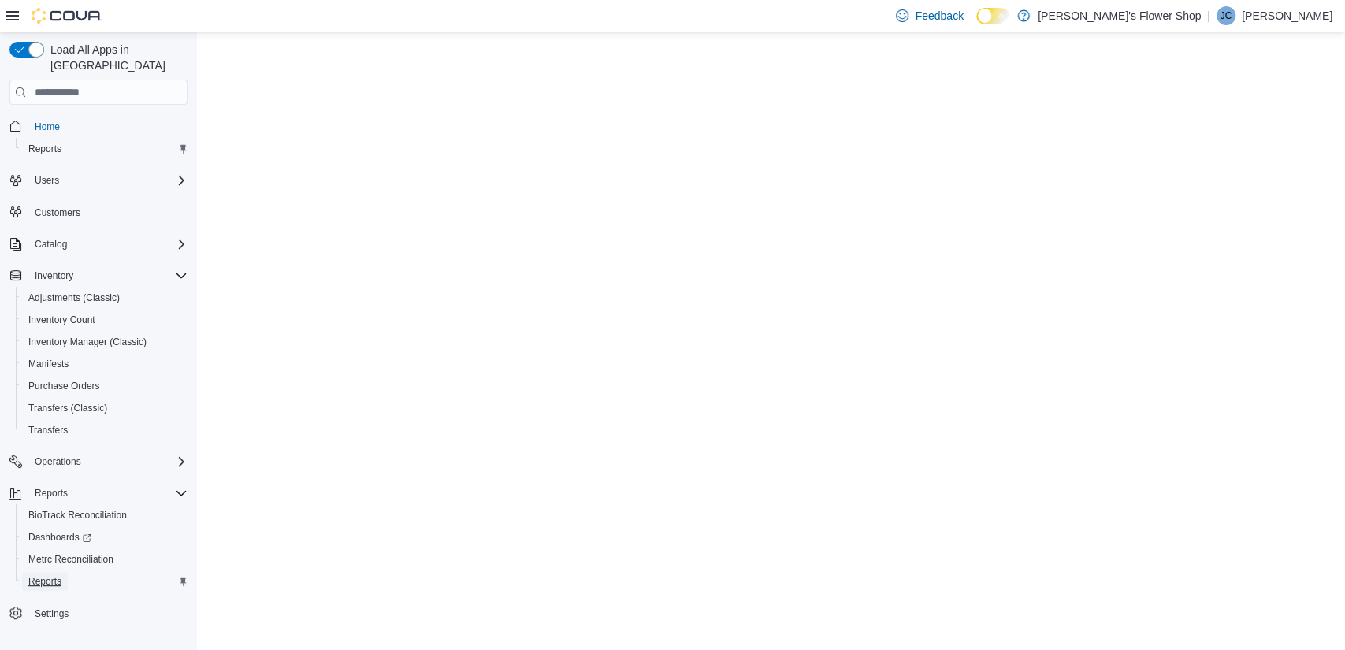 This screenshot has height=650, width=1345. Describe the element at coordinates (105, 515) in the screenshot. I see `button: BioTrack Reconciliation` at that location.